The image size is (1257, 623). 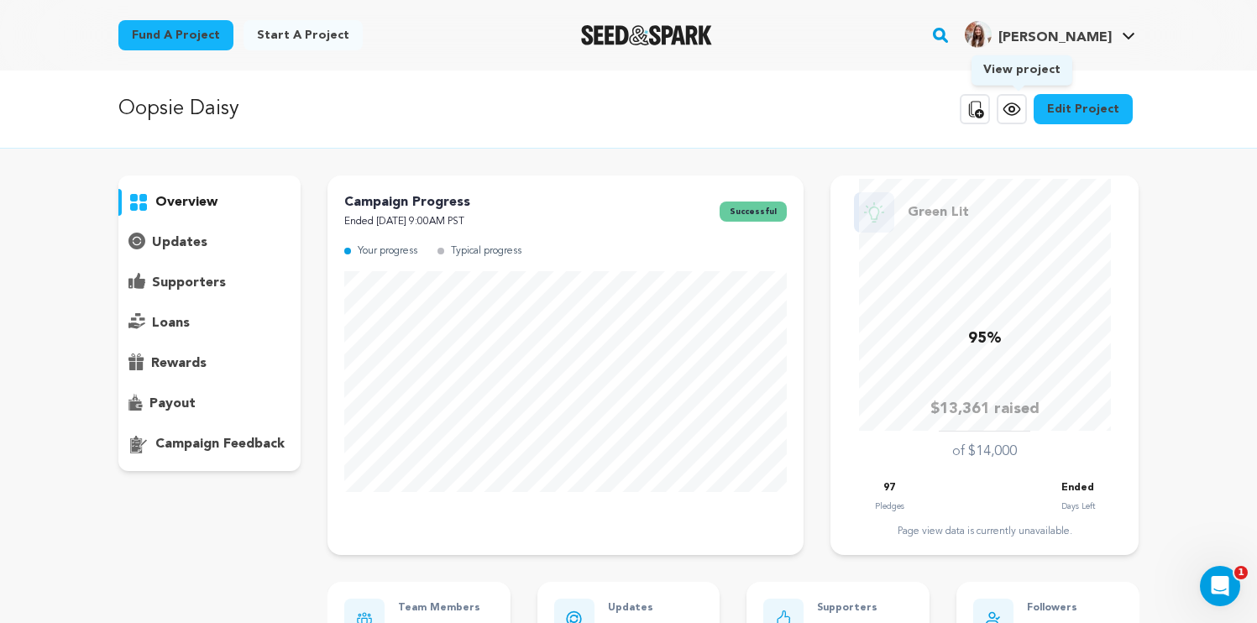 I want to click on p: Team Members, so click(x=439, y=608).